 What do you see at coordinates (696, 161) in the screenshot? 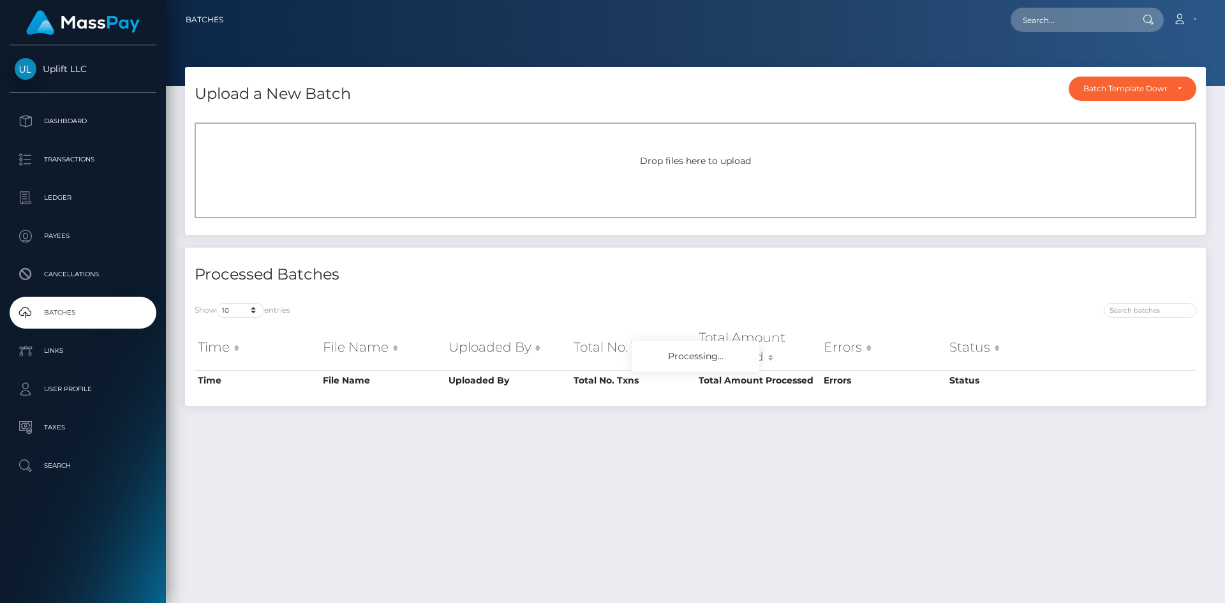
I see `span: Drop files here to upload` at bounding box center [696, 161].